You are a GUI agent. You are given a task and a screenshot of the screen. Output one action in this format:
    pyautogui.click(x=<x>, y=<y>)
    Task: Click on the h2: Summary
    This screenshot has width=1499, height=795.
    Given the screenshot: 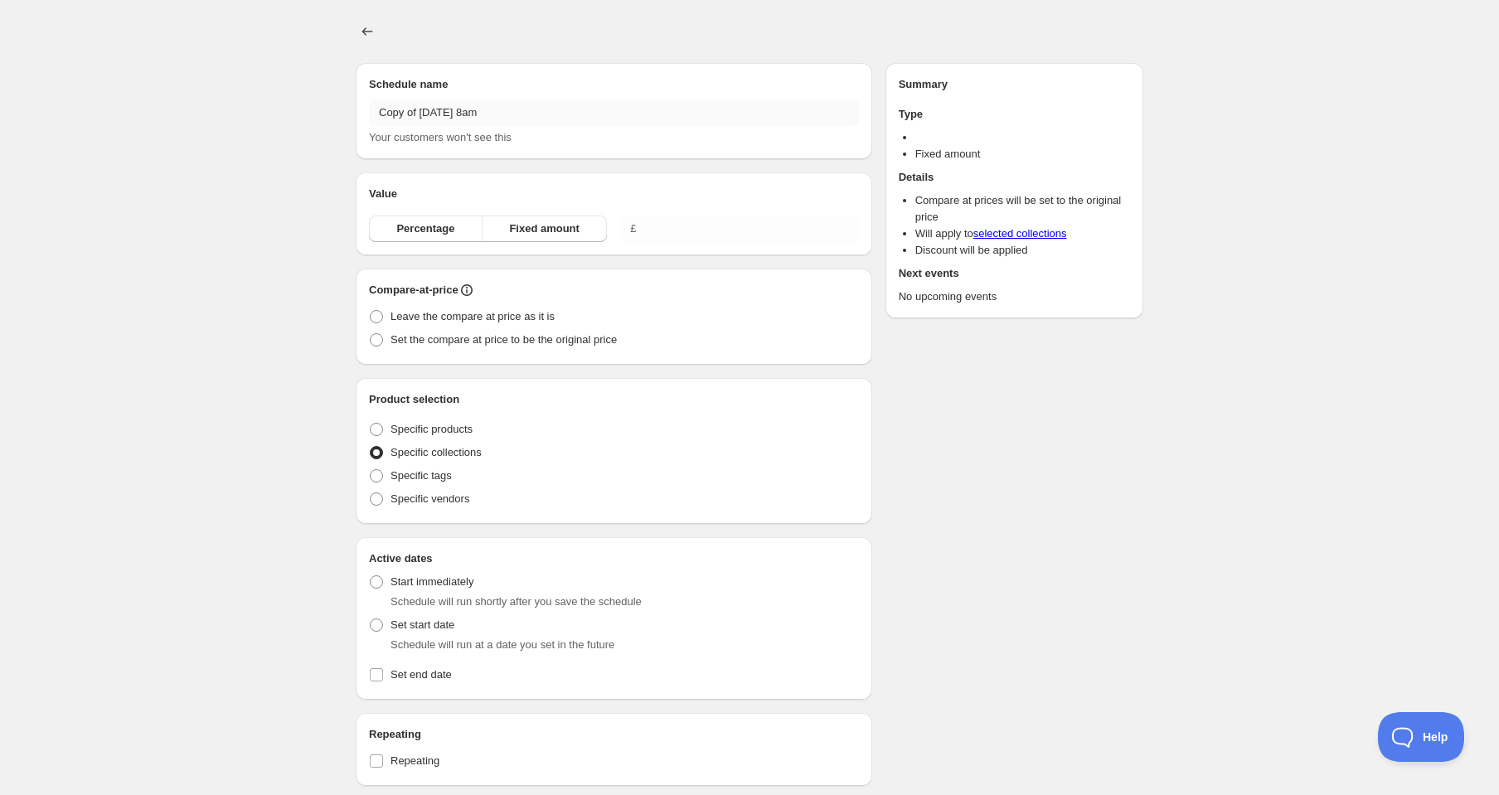 What is the action you would take?
    pyautogui.click(x=1014, y=85)
    